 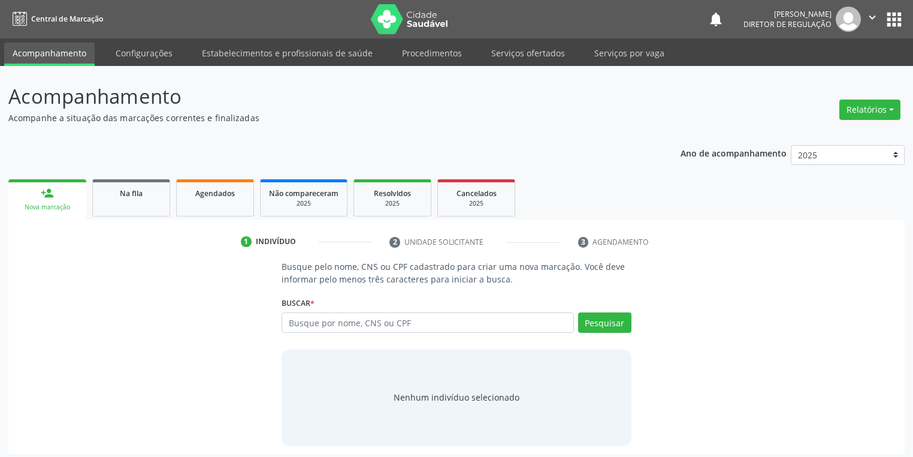 I want to click on div: Nenhum indivíduo selecionado, so click(x=457, y=397).